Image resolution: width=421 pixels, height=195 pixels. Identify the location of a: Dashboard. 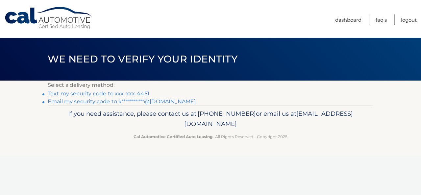
(348, 20).